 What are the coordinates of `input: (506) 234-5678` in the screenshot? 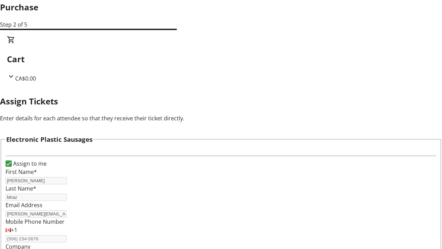 It's located at (36, 239).